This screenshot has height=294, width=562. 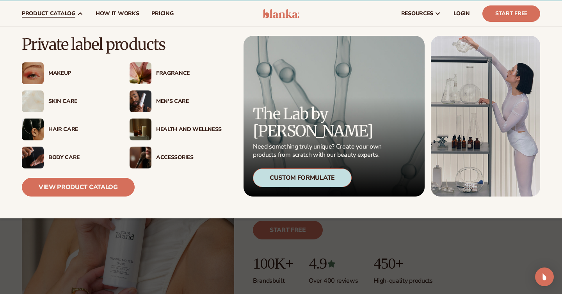 I want to click on div: Fragrance, so click(x=189, y=73).